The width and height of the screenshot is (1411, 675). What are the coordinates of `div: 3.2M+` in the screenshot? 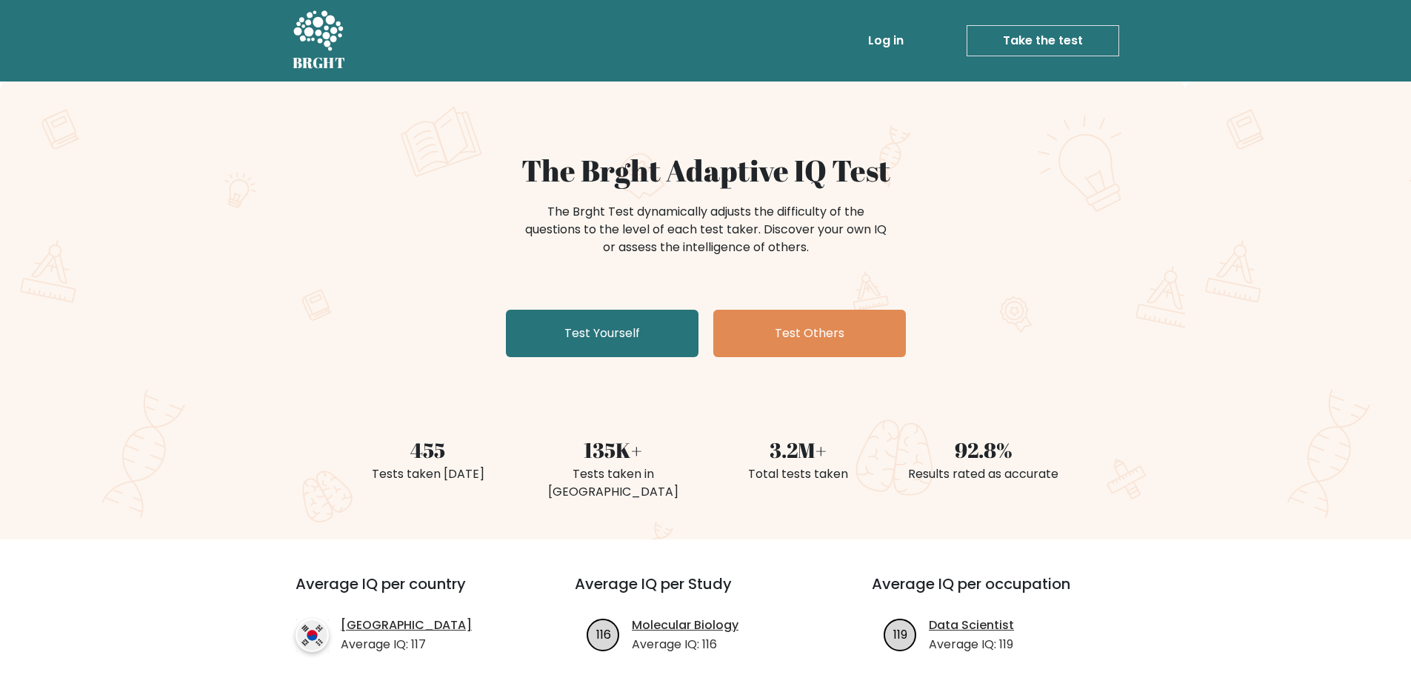 It's located at (798, 450).